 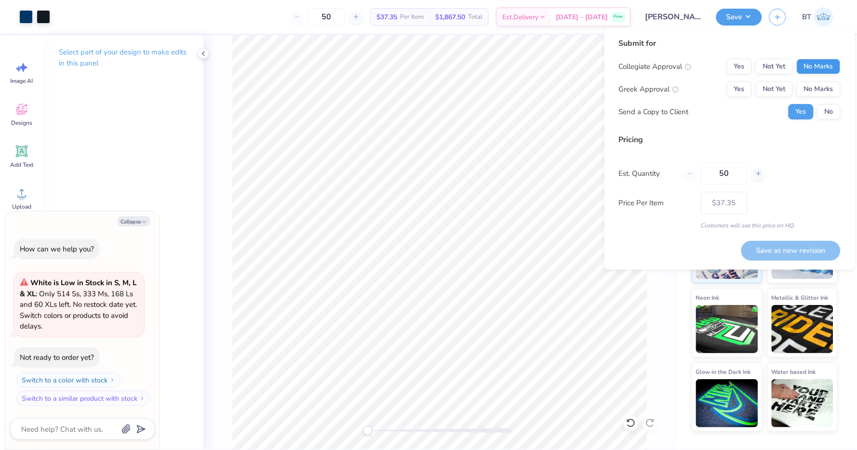 I want to click on span: BT, so click(x=807, y=17).